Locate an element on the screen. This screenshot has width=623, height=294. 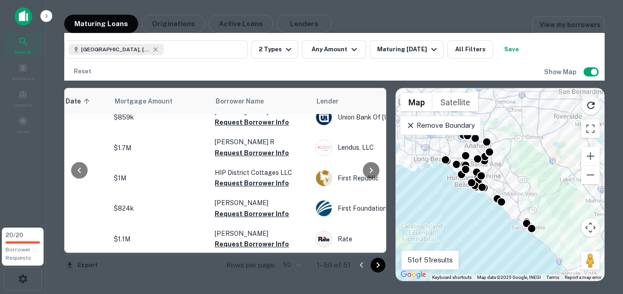
p: $824k is located at coordinates (160, 209).